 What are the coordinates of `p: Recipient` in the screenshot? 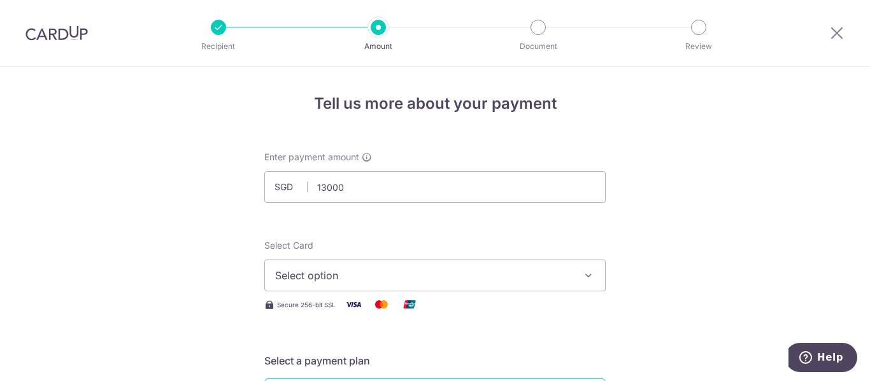 It's located at (218, 46).